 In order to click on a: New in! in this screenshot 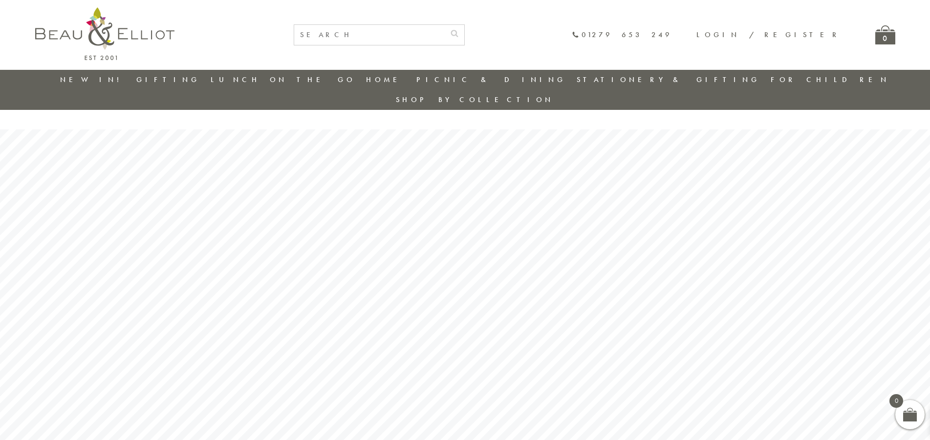, I will do `click(93, 80)`.